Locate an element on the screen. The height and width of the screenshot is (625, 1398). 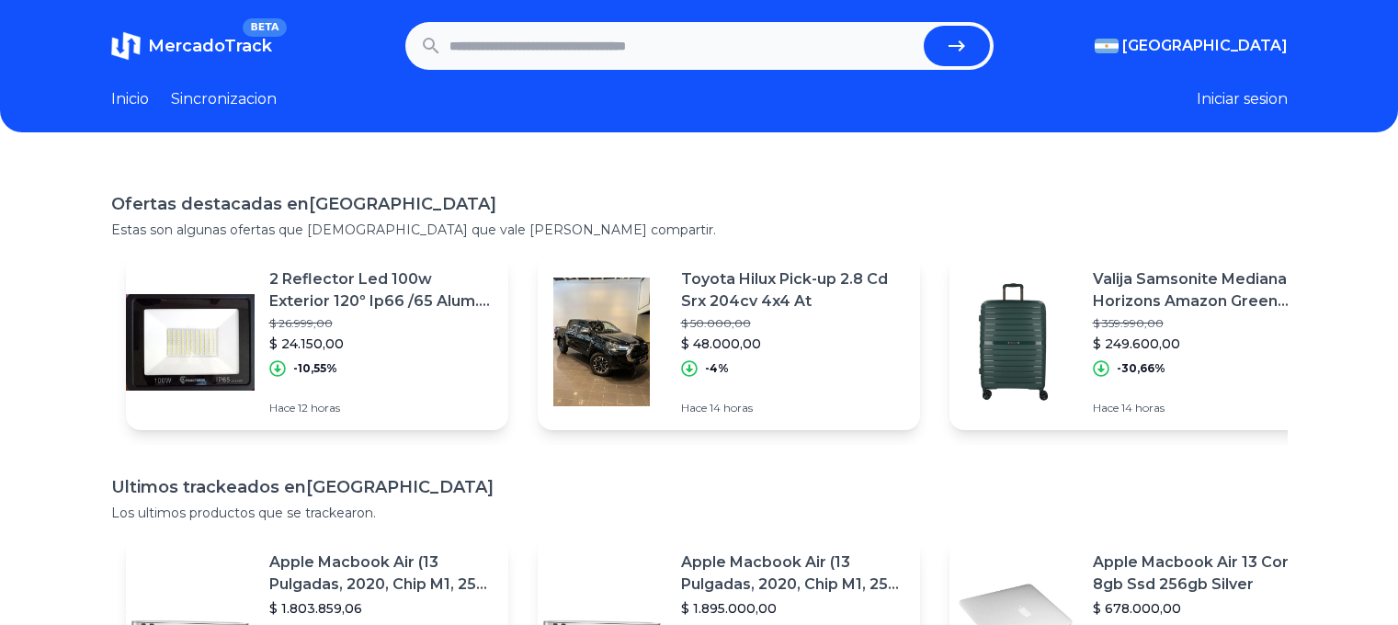
p: $ 359.990,00 is located at coordinates (1205, 323).